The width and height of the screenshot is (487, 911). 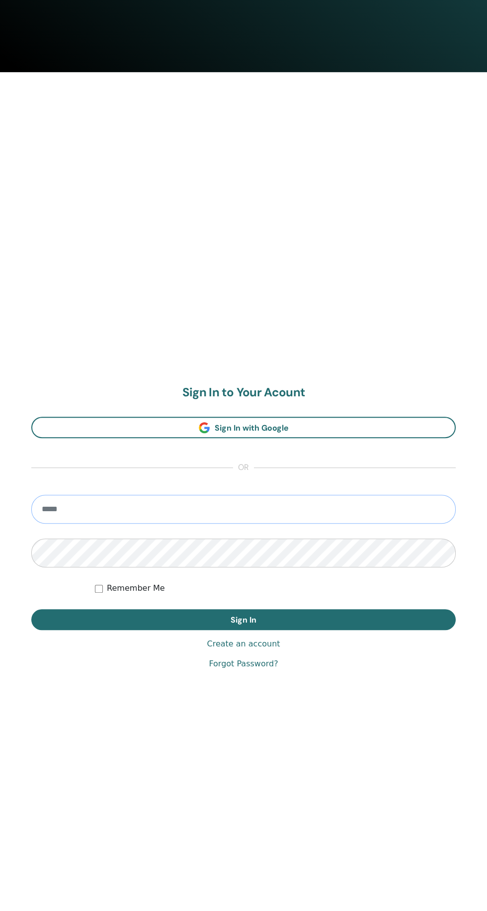 What do you see at coordinates (244, 468) in the screenshot?
I see `span: or` at bounding box center [244, 468].